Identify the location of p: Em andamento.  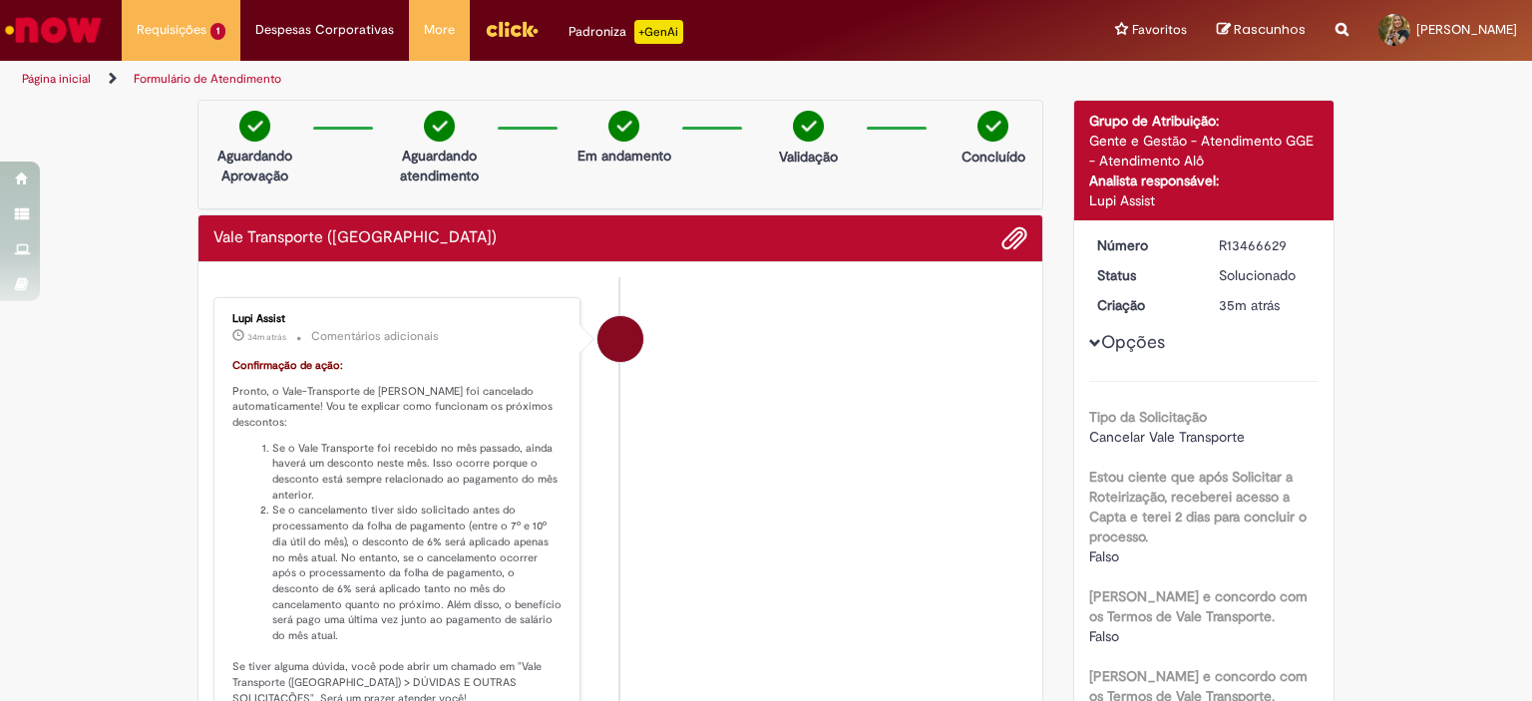
(625, 156).